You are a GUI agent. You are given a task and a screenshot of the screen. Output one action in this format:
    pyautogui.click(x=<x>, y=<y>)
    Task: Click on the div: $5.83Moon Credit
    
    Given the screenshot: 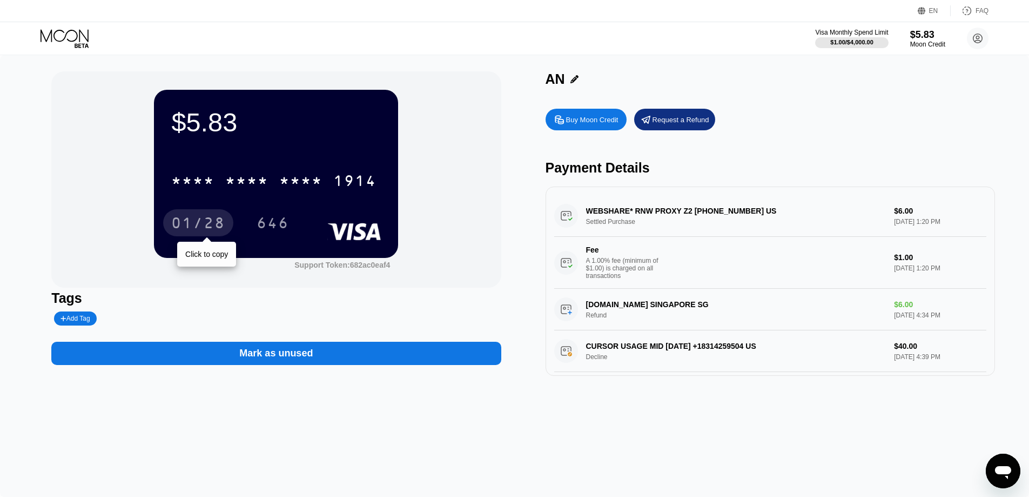 What is the action you would take?
    pyautogui.click(x=928, y=38)
    